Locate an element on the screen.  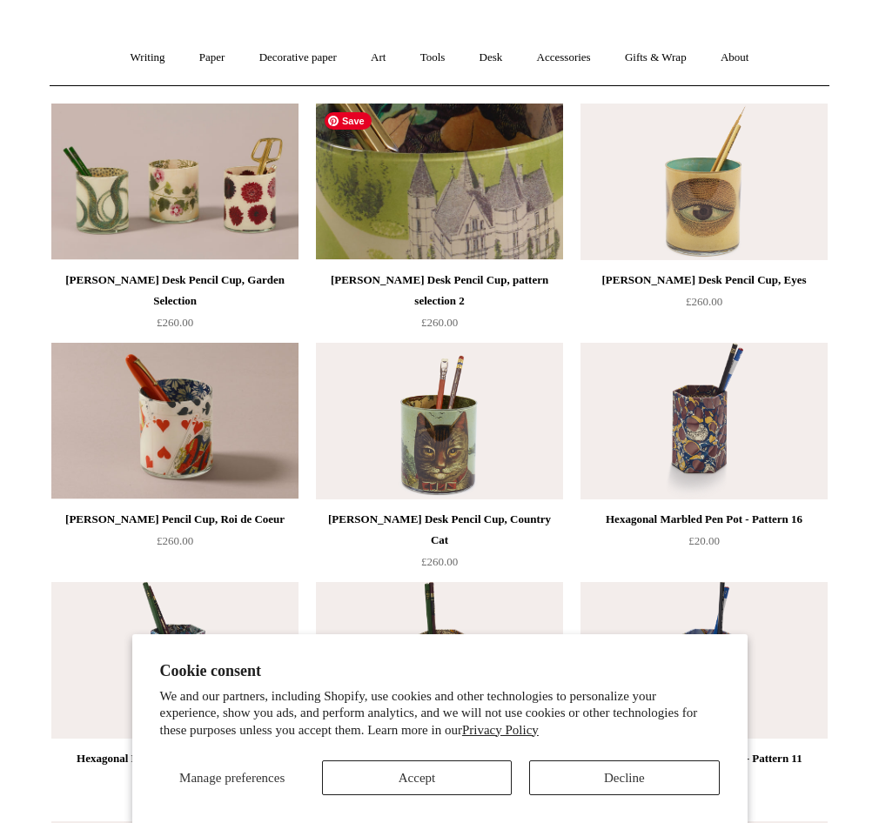
img: Hexagonal Marbled Pen Pot - Pattern 16 is located at coordinates (704, 421).